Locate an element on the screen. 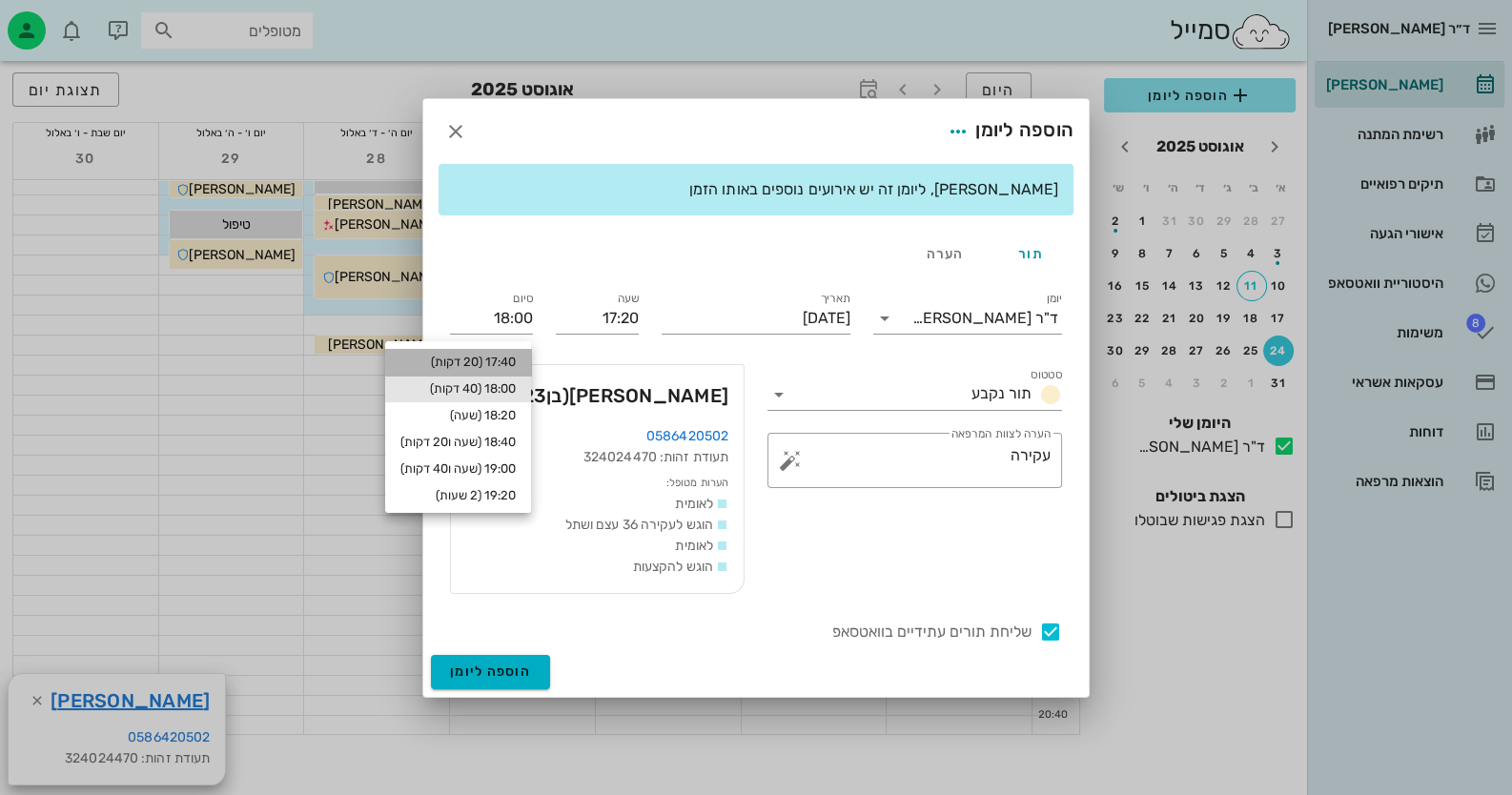 The width and height of the screenshot is (1512, 795). div: תעודת זהות: 324024470 is located at coordinates (597, 457).